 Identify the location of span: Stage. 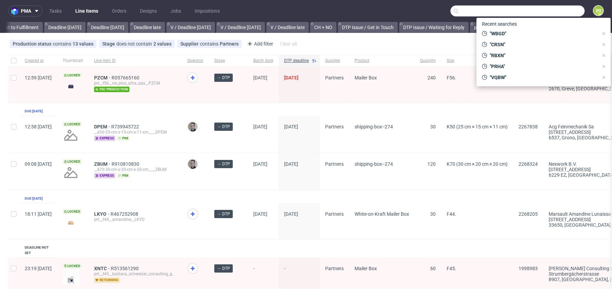
(228, 61).